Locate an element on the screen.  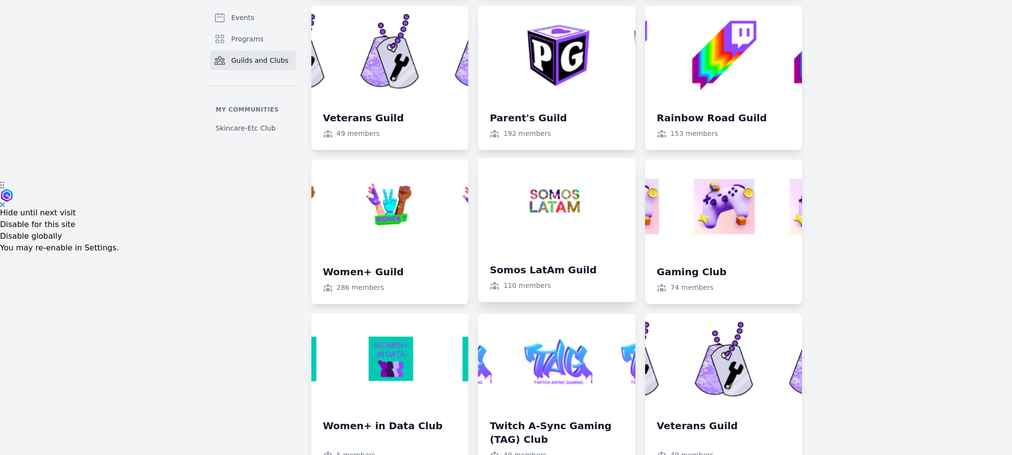
nav: Sidebar is located at coordinates (253, 72).